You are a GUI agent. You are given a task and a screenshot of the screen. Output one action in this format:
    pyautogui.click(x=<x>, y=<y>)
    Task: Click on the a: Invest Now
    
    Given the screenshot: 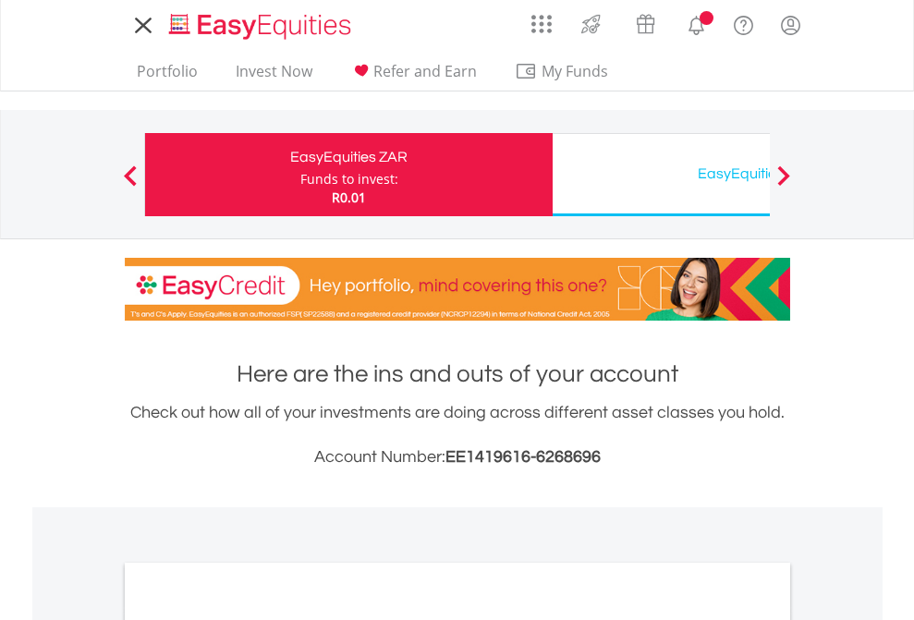 What is the action you would take?
    pyautogui.click(x=273, y=76)
    